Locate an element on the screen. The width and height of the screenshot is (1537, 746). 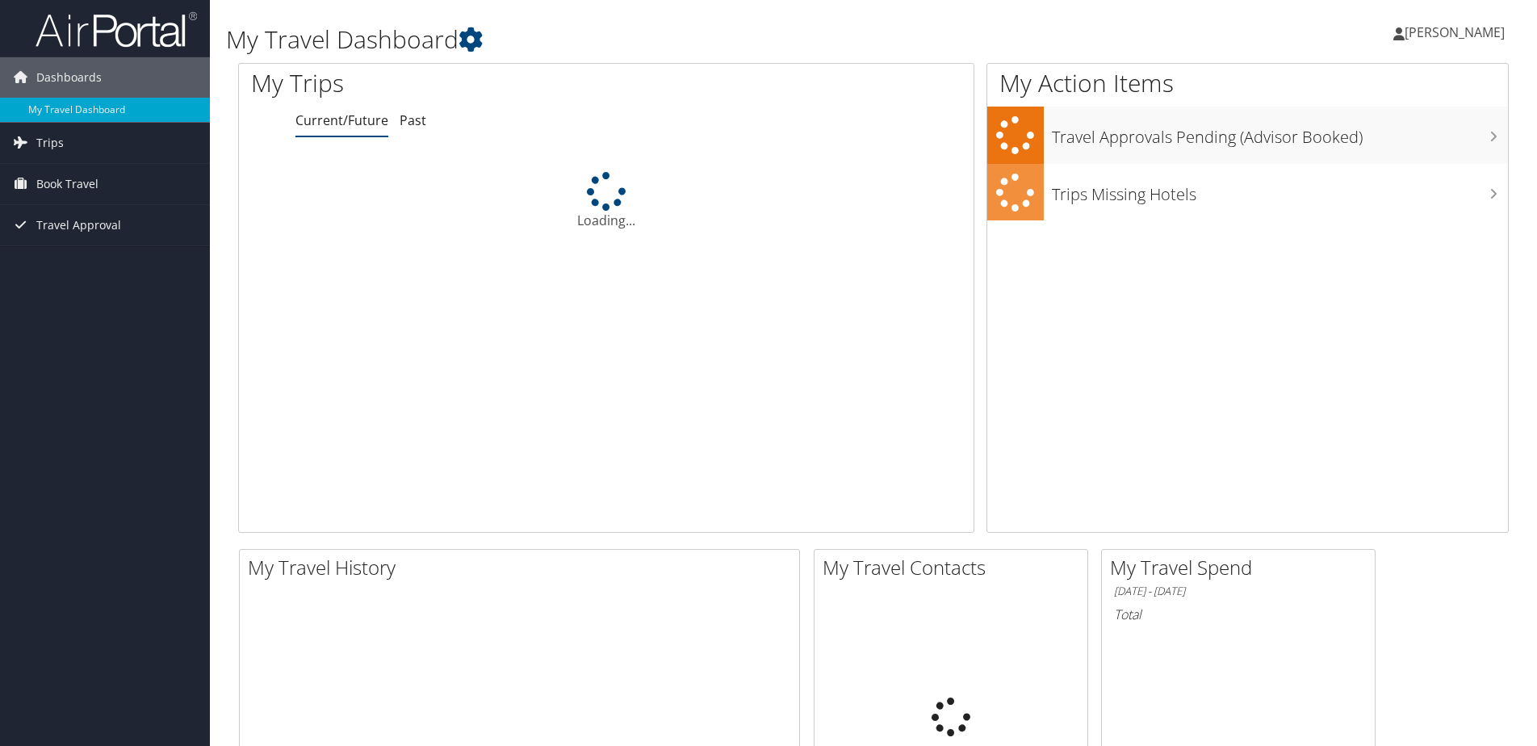
span: Trips is located at coordinates (50, 143).